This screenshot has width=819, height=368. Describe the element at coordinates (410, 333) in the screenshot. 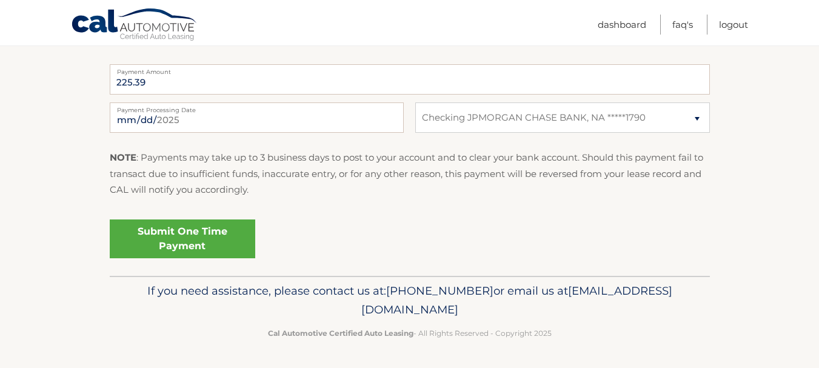

I see `p: - All Rights Reserved - Copyright 2025` at that location.